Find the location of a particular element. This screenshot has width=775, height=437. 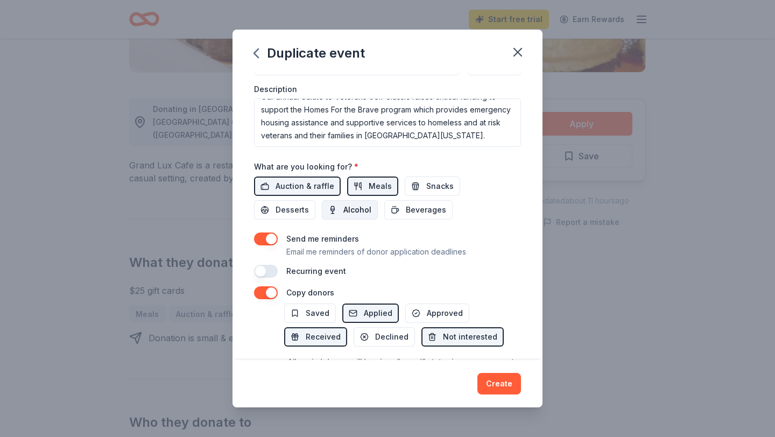

span: Auction & raffle is located at coordinates (305, 186).